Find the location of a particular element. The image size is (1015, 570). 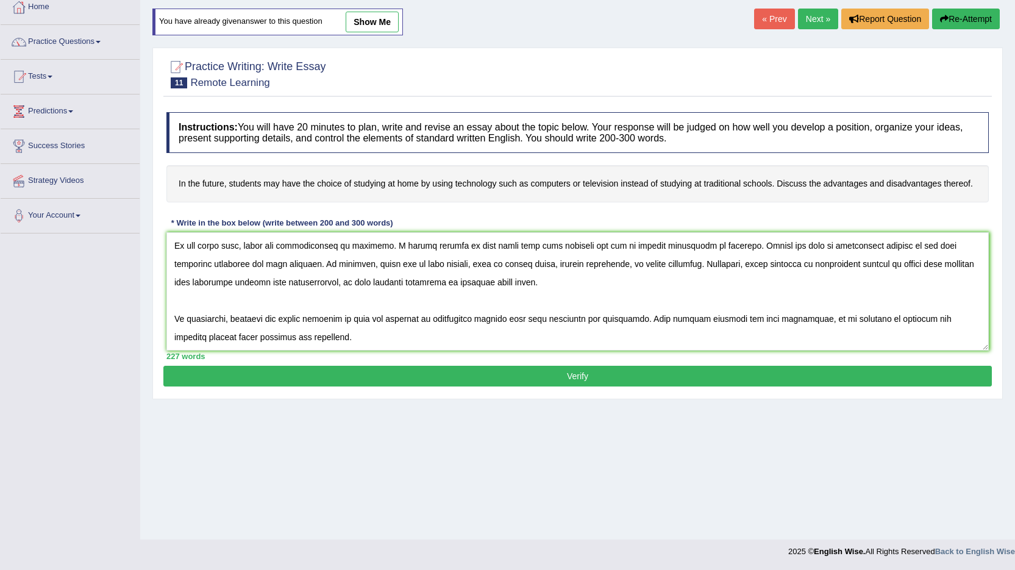

a: show me is located at coordinates (372, 22).